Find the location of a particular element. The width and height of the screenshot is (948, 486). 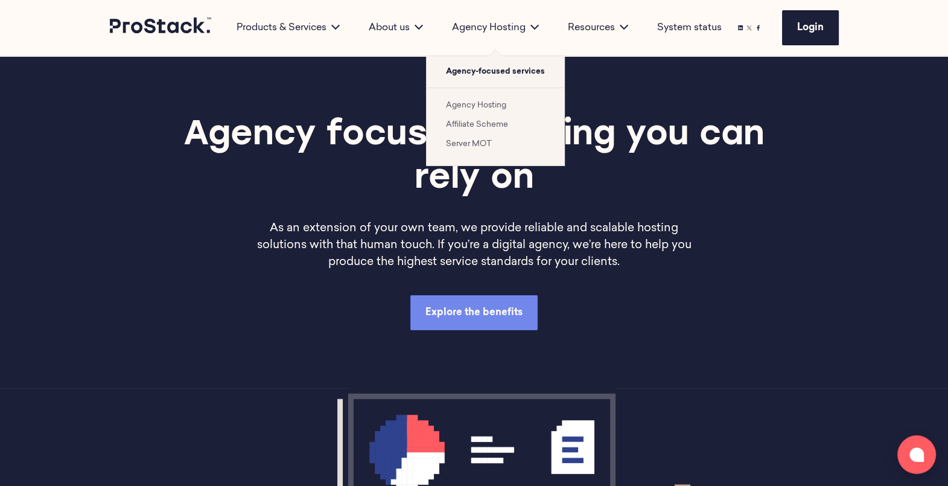

button: Open chat window is located at coordinates (917, 454).